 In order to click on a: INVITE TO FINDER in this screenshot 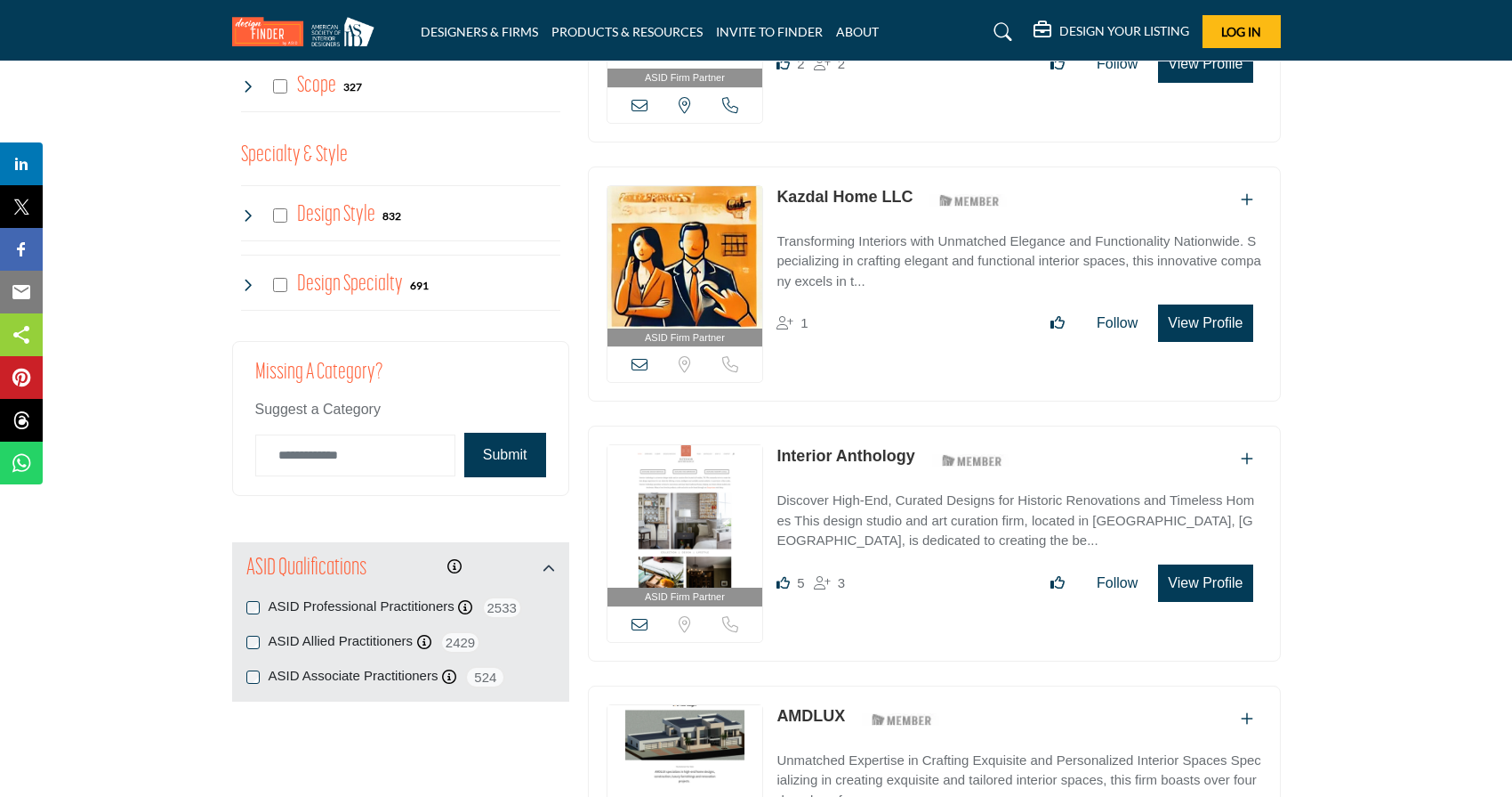, I will do `click(770, 31)`.